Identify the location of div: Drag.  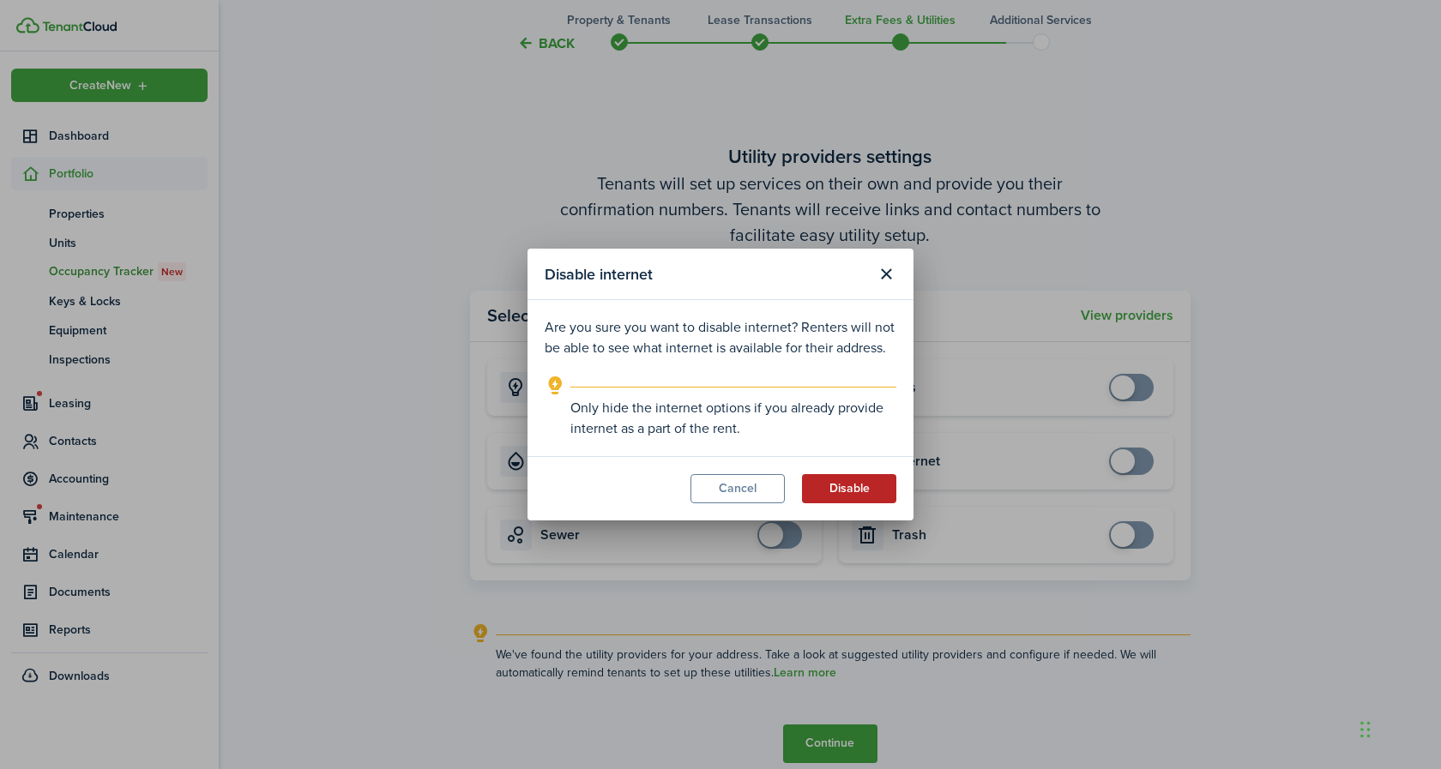
(1366, 730).